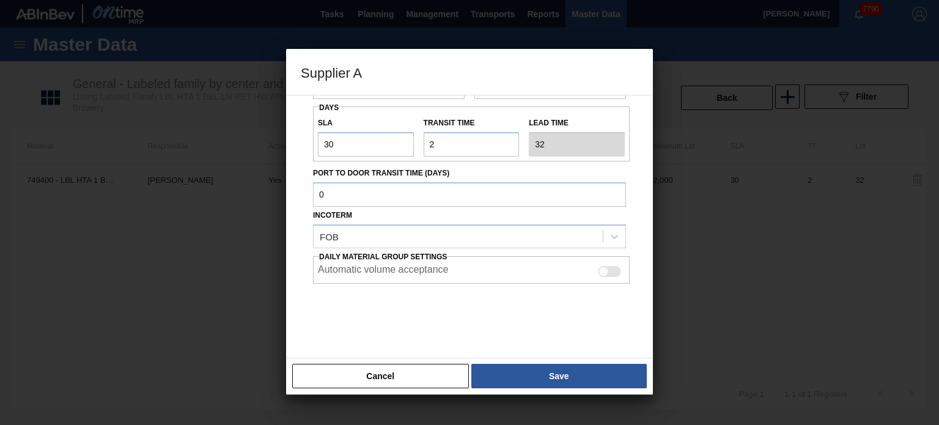 The height and width of the screenshot is (425, 939). What do you see at coordinates (329, 236) in the screenshot?
I see `div: FOB` at bounding box center [329, 236].